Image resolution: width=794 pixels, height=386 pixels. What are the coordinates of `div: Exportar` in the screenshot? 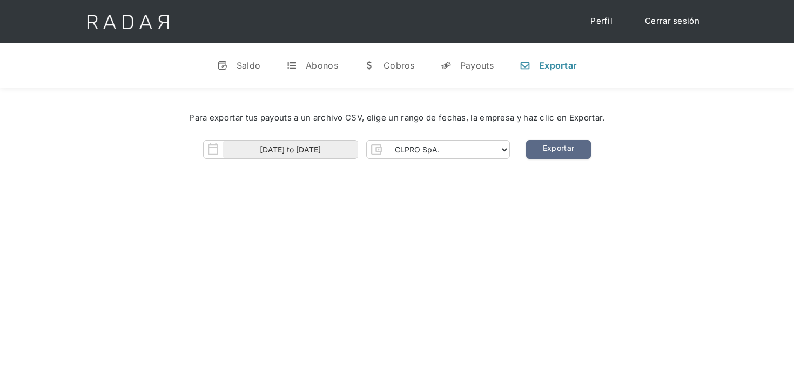 It's located at (558, 65).